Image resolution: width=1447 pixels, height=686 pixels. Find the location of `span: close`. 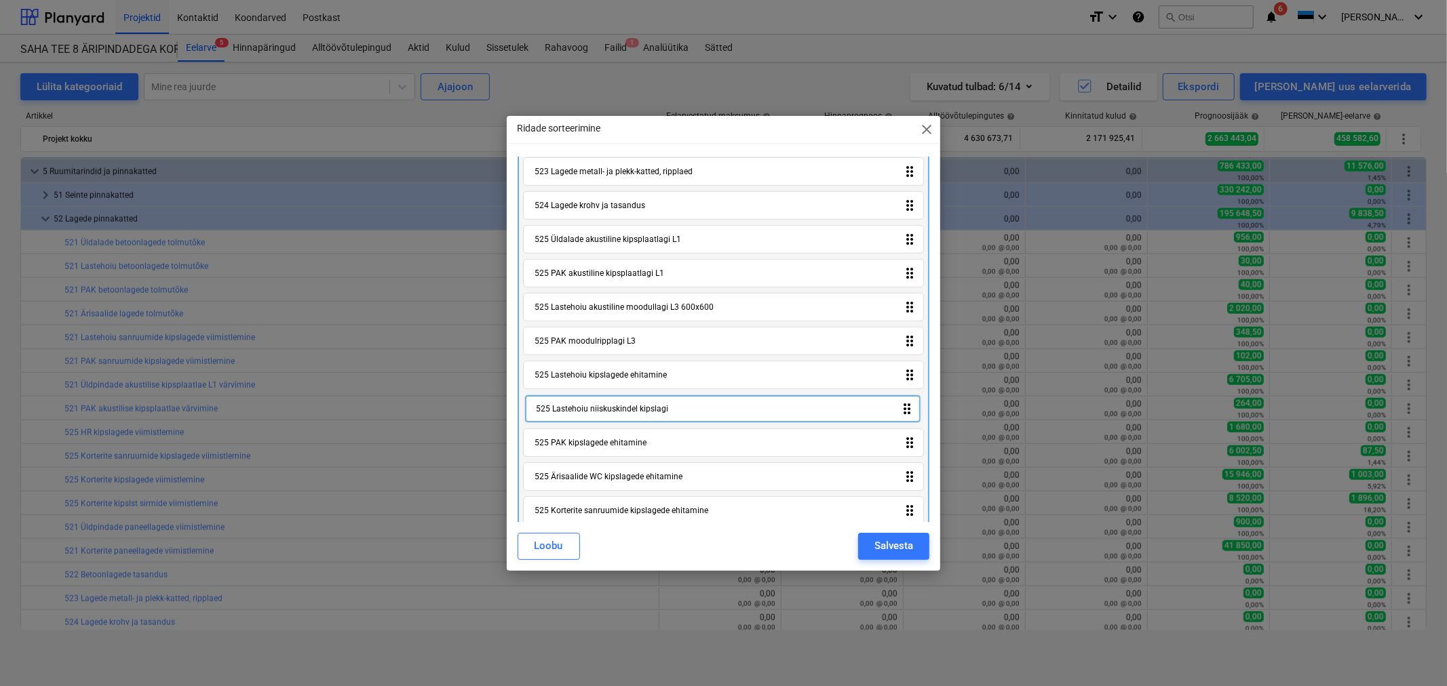

span: close is located at coordinates (926, 130).